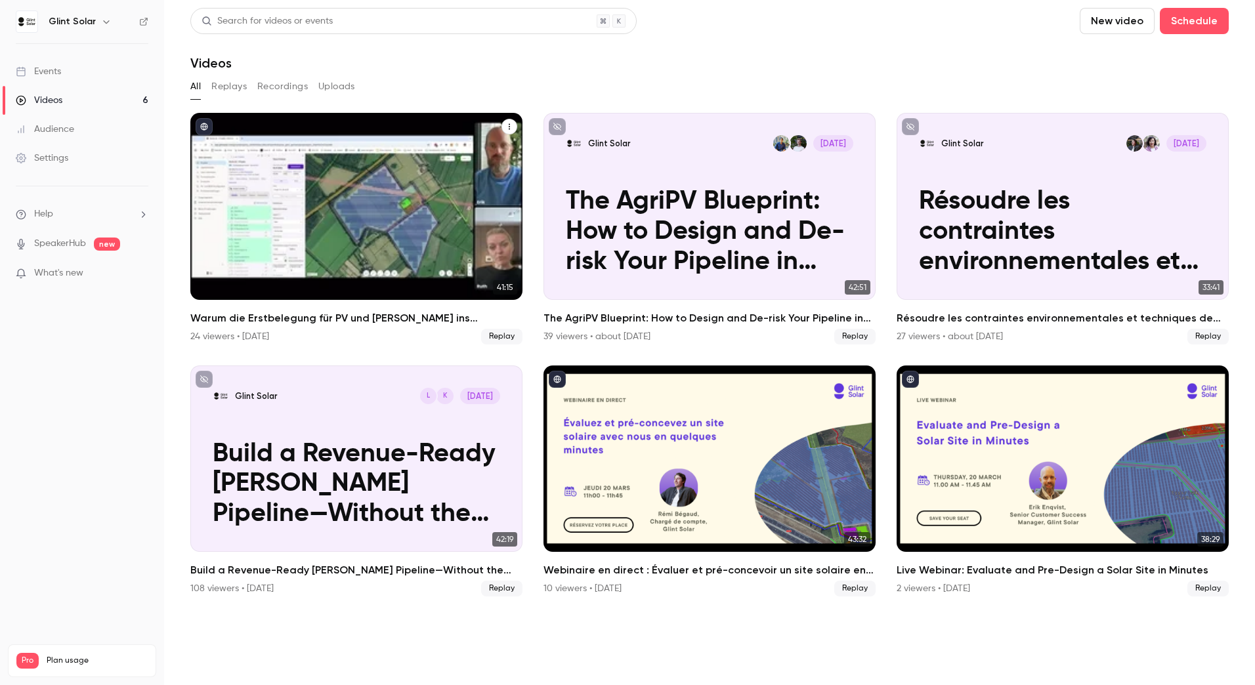 The height and width of the screenshot is (685, 1255). What do you see at coordinates (39, 100) in the screenshot?
I see `div: Videos` at bounding box center [39, 100].